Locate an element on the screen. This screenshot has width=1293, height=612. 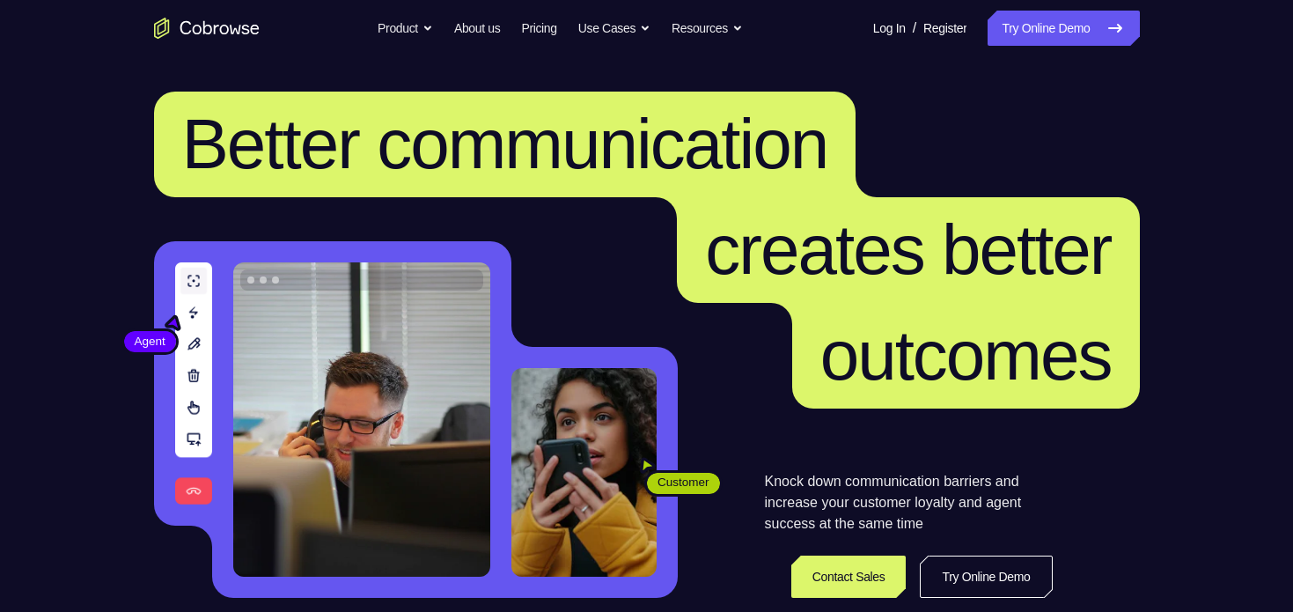
a: Register is located at coordinates (945, 28).